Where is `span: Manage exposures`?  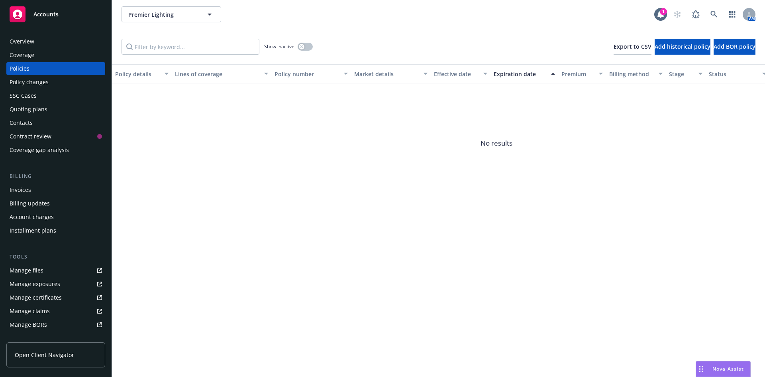 span: Manage exposures is located at coordinates (56, 284).